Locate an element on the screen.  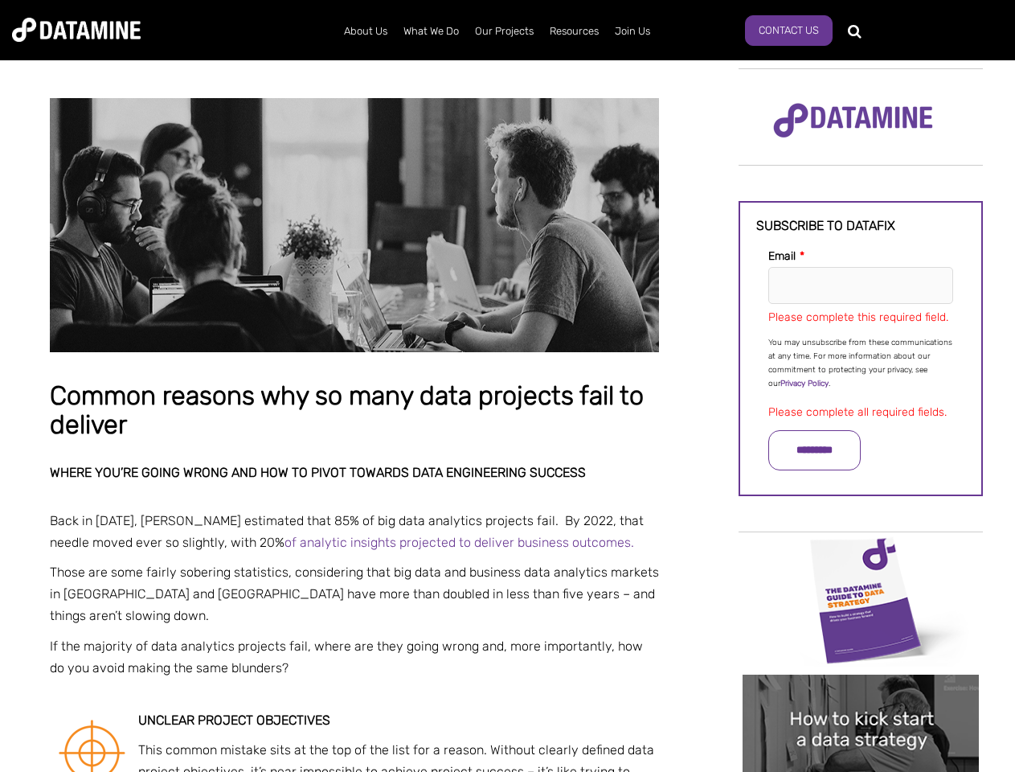
a: About Us is located at coordinates (366, 31).